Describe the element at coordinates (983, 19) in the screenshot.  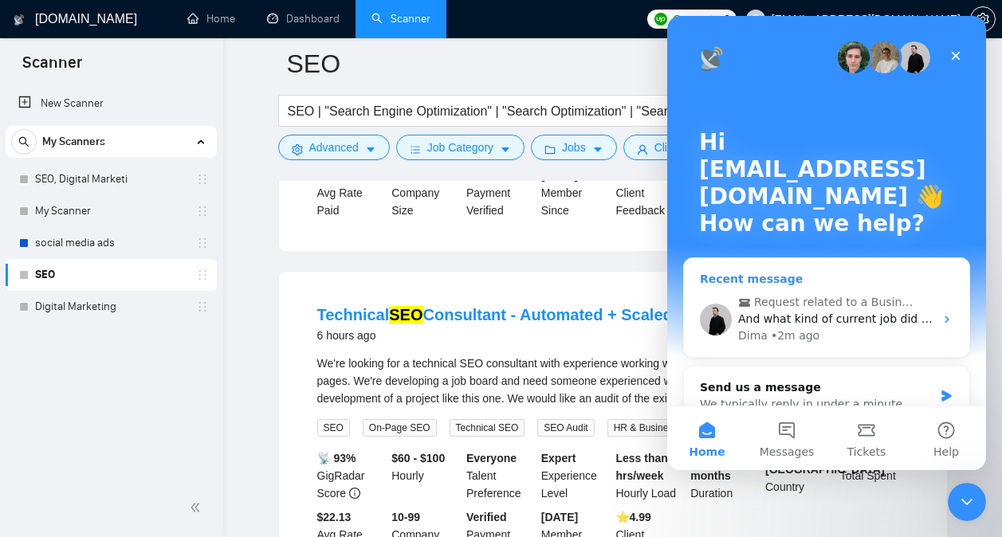
I see `a: setting` at that location.